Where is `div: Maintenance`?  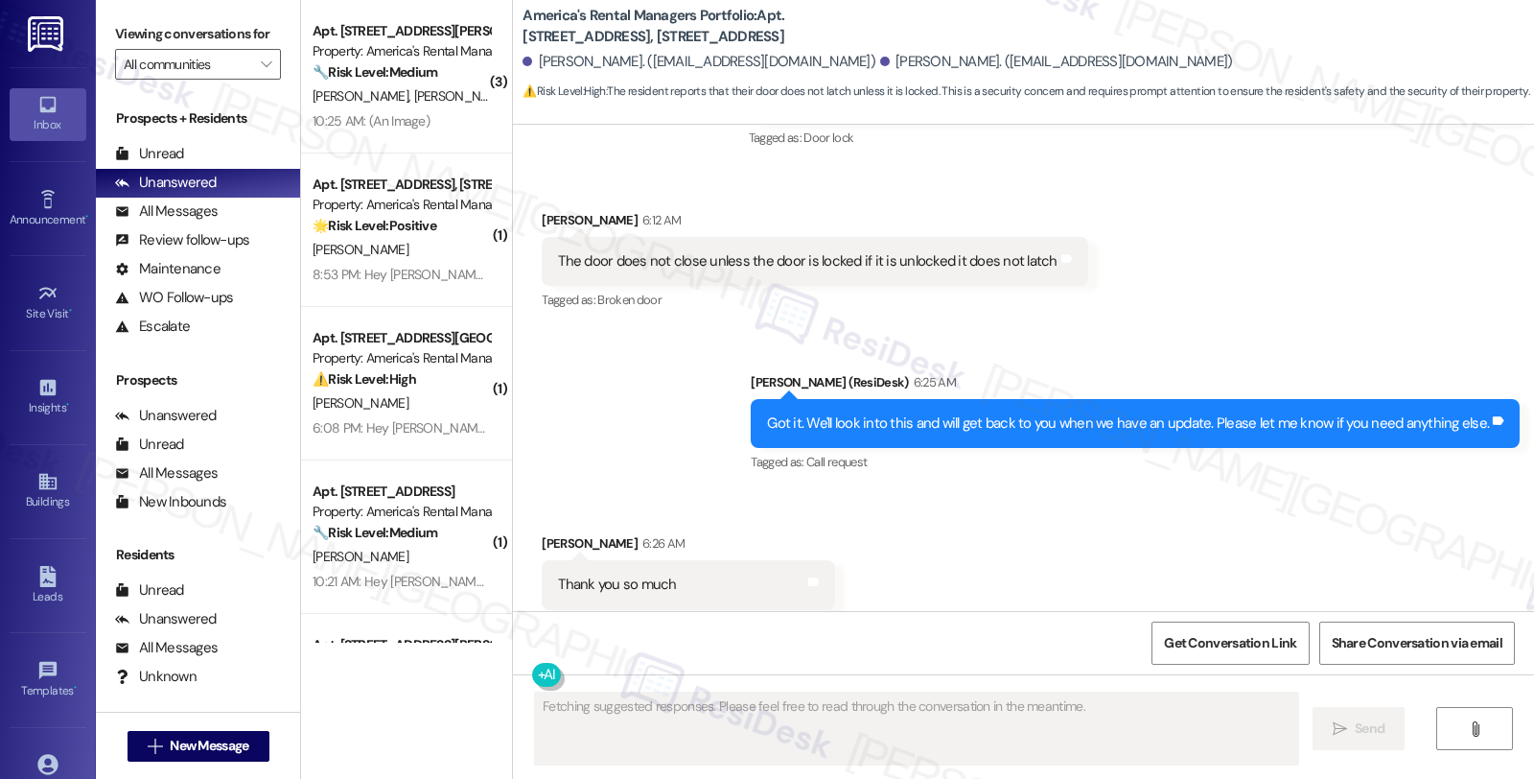 div: Maintenance is located at coordinates (168, 268).